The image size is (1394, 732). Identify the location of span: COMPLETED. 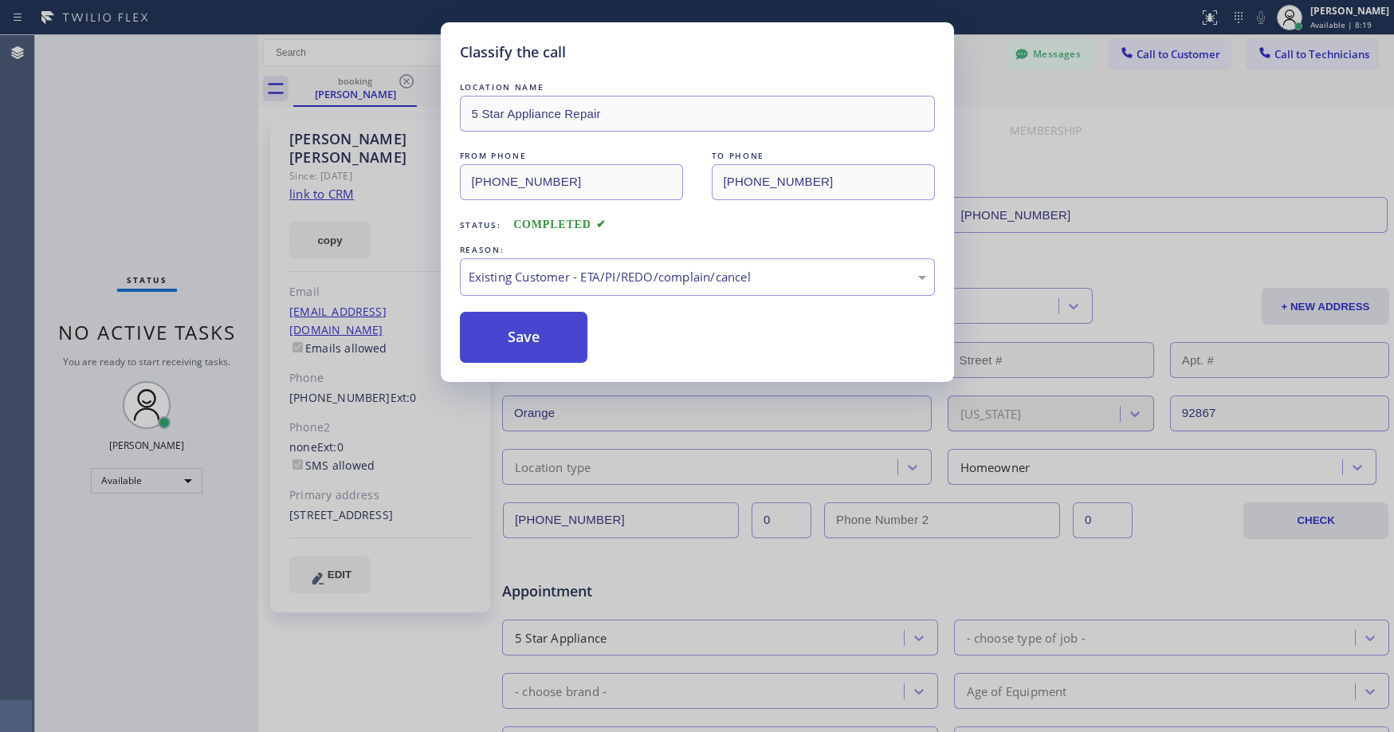
(559, 224).